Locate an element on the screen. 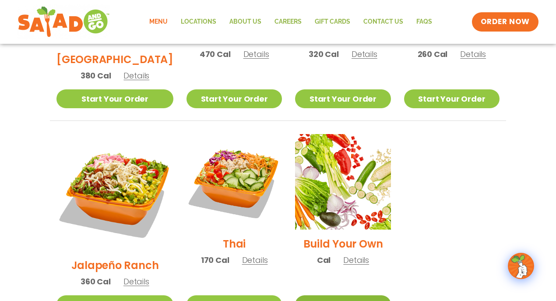 This screenshot has height=301, width=556. span: 360 Cal is located at coordinates (95, 281).